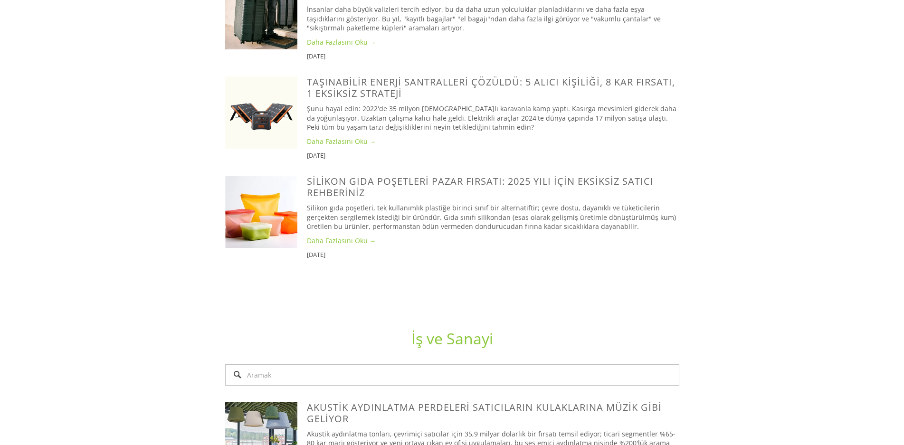 The image size is (904, 445). What do you see at coordinates (484, 413) in the screenshot?
I see `a: Akustik Aydınlatma Perdeleri Satıcıların Kulaklarına Müzik Gibi Geliyor` at bounding box center [484, 413].